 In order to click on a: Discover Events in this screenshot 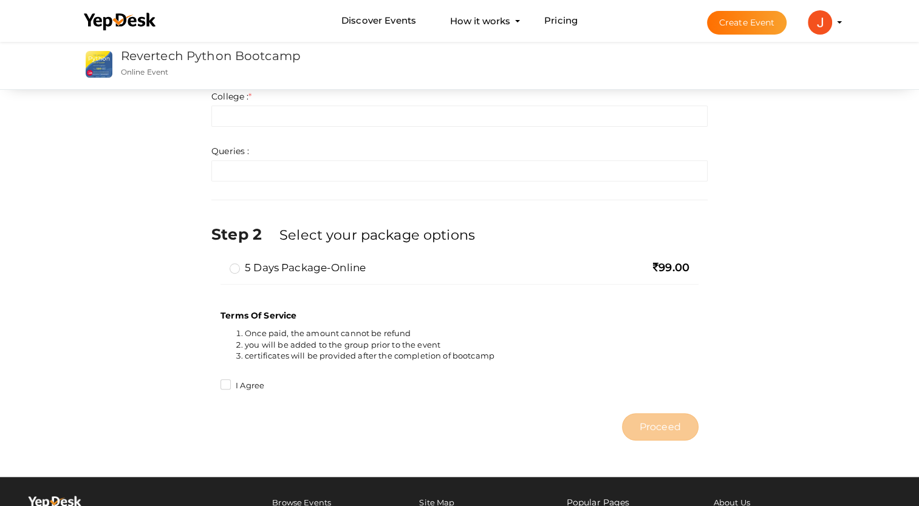, I will do `click(378, 21)`.